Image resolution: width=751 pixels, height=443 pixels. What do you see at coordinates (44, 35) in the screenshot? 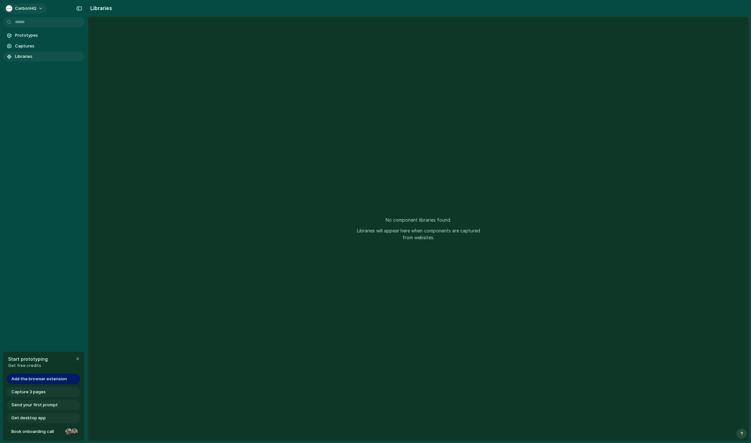
I see `a: Prototypes` at bounding box center [44, 35].